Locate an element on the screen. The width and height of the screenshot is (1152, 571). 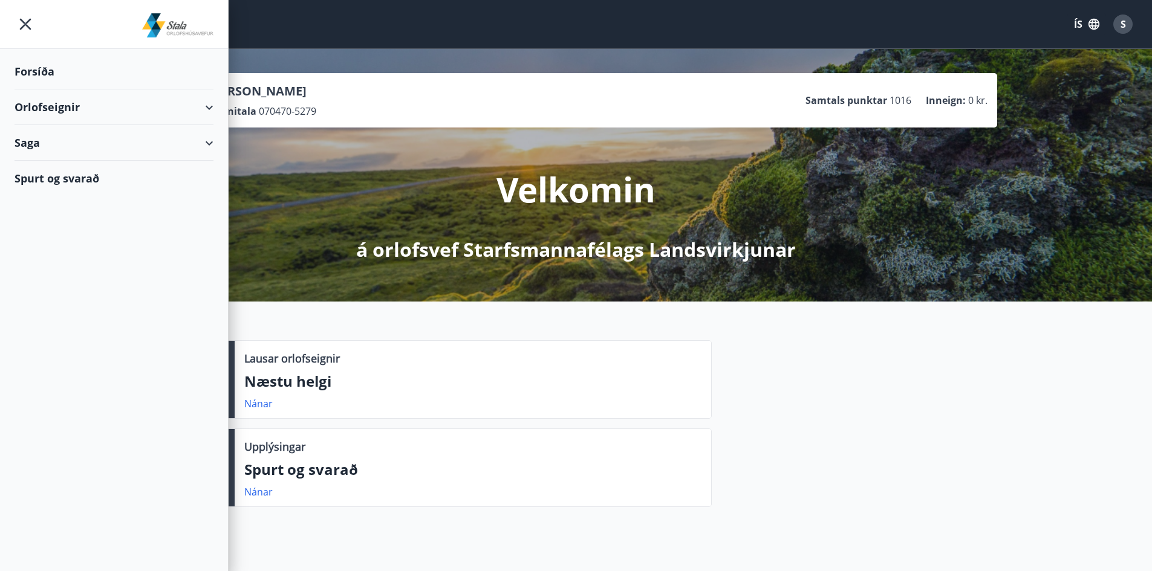
span: 0 kr. is located at coordinates (978, 100).